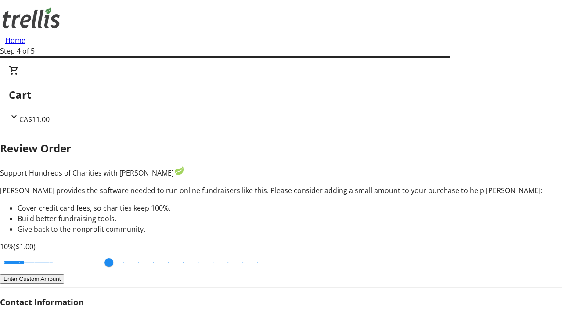 The image size is (562, 316). What do you see at coordinates (290, 208) in the screenshot?
I see `li: Cover credit card fees, so charities keep 100%.` at bounding box center [290, 208].